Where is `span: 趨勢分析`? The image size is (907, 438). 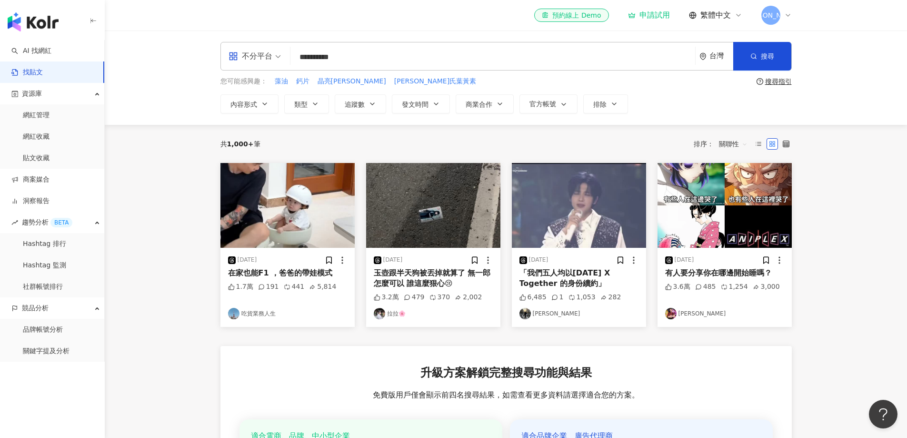 span: 趨勢分析 is located at coordinates (47, 222).